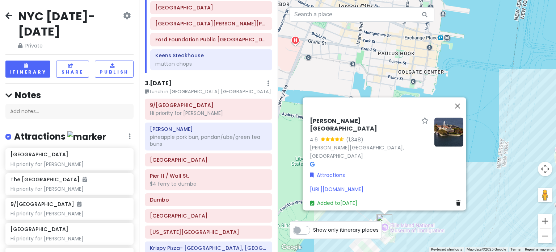 The width and height of the screenshot is (556, 252). I want to click on button: Share, so click(72, 69).